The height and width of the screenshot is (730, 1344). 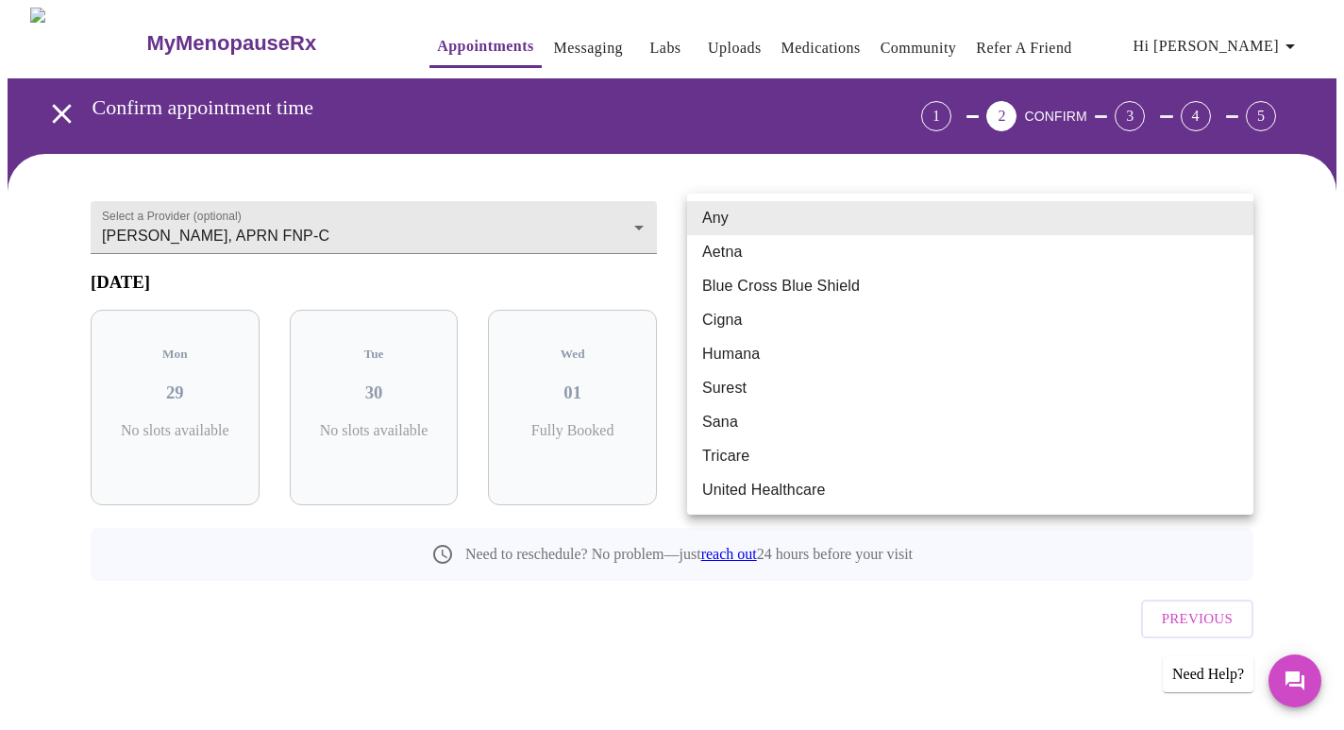 I want to click on li: United Healthcare, so click(x=970, y=490).